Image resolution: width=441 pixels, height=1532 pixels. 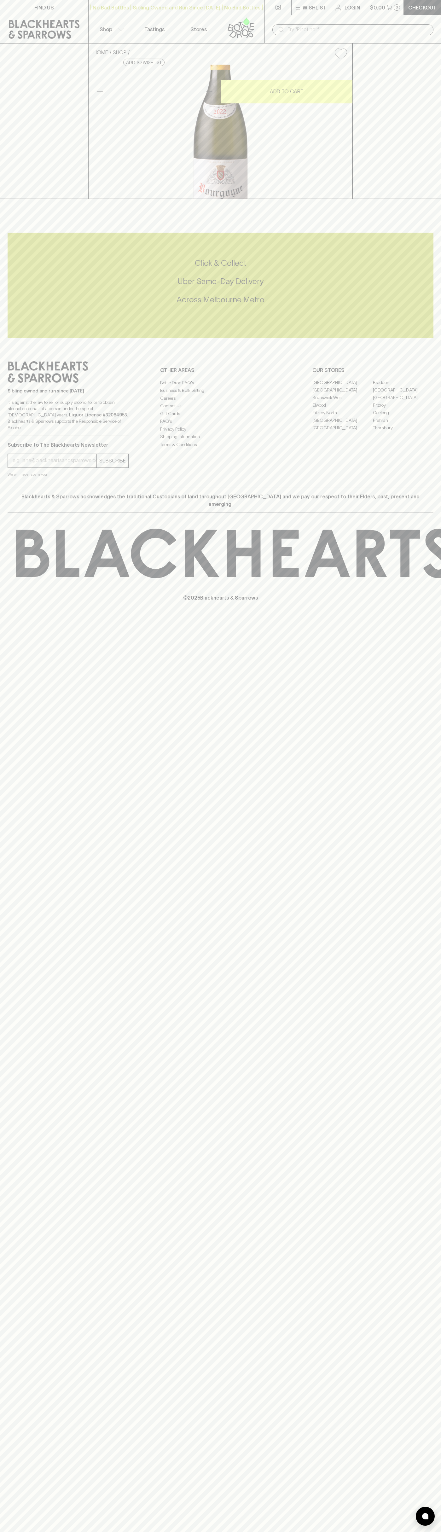 I want to click on button: ADD TO CART, so click(x=286, y=91).